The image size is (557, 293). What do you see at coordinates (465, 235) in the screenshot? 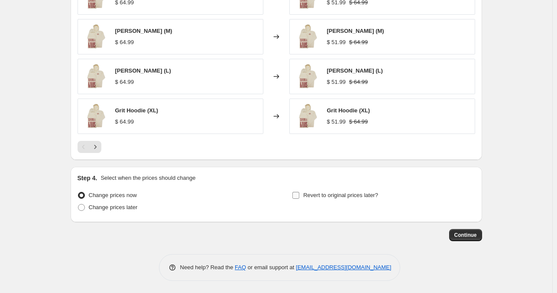
I see `button: Continue` at bounding box center [465, 235].